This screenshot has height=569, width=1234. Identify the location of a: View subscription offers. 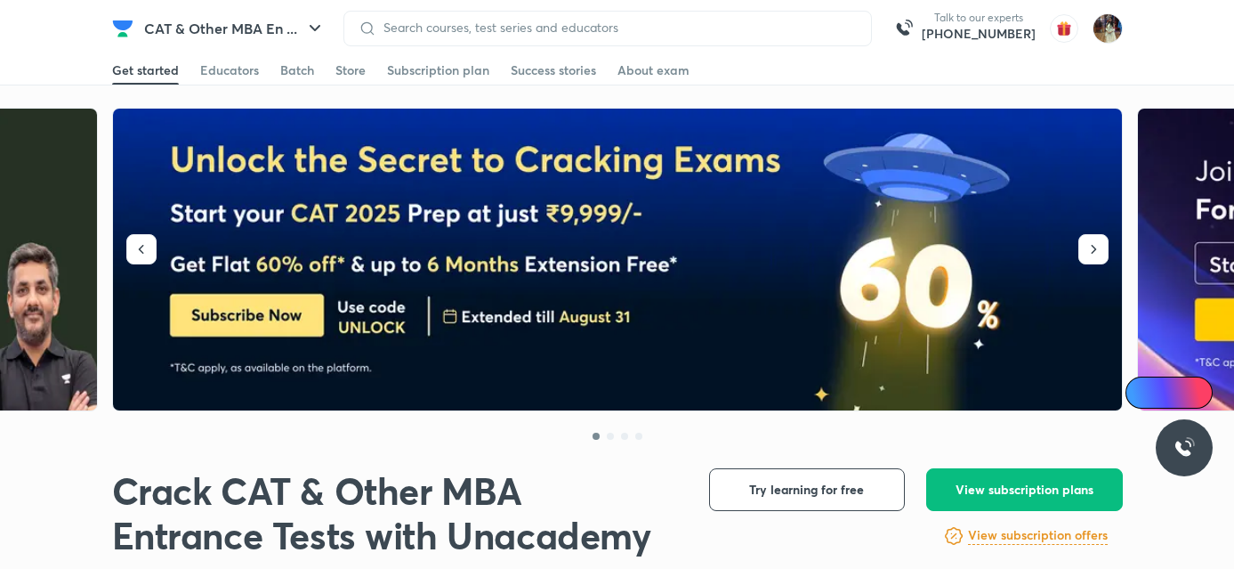
(1037, 536).